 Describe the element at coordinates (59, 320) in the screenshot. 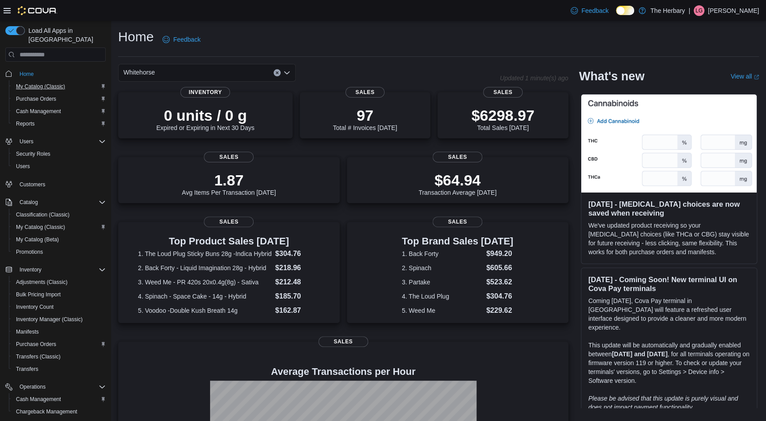

I see `button: Inventory Manager (Classic)` at that location.